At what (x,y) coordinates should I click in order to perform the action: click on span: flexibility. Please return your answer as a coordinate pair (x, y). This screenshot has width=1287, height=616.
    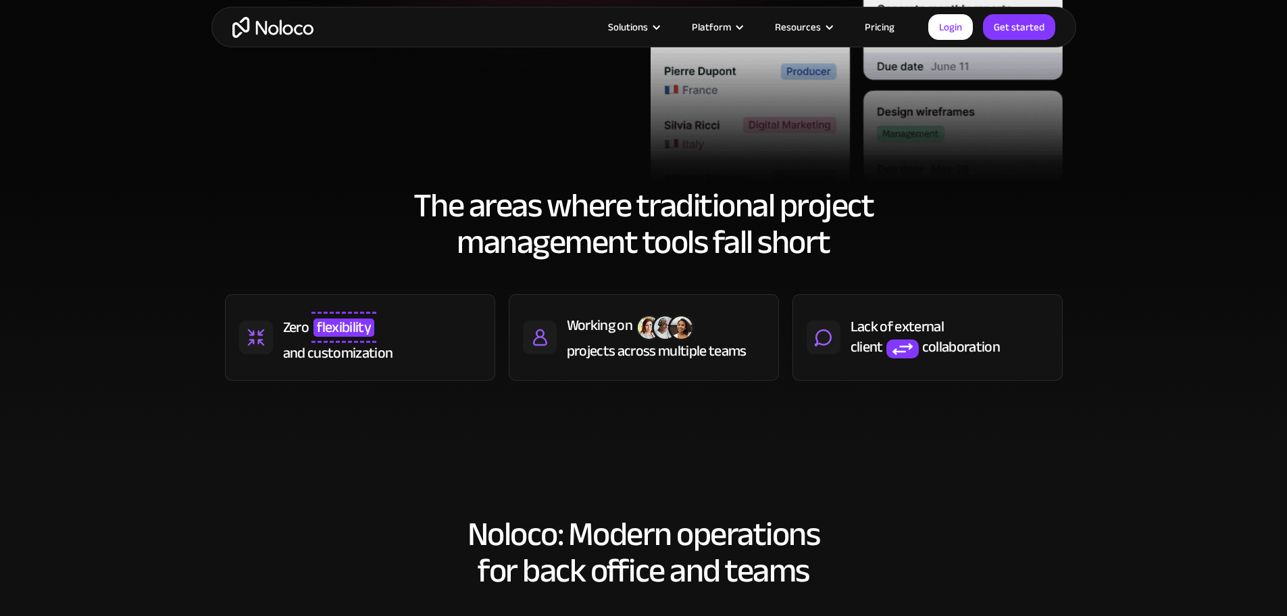
    Looking at the image, I should click on (344, 327).